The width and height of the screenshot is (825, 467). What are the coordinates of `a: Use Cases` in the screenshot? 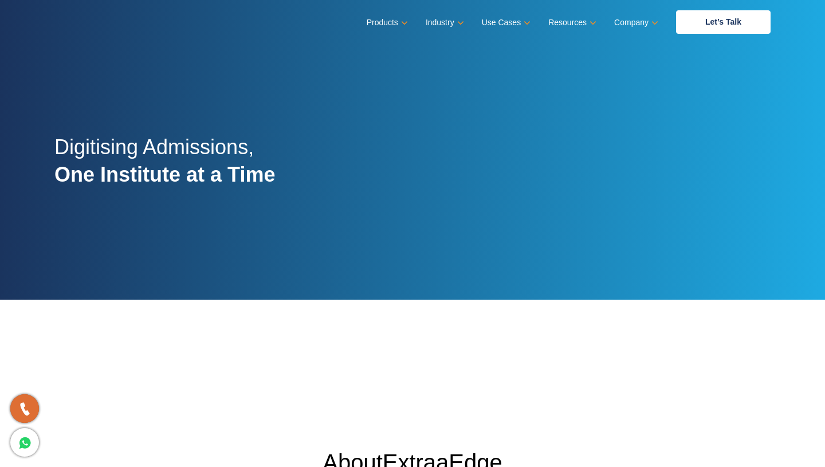 It's located at (505, 22).